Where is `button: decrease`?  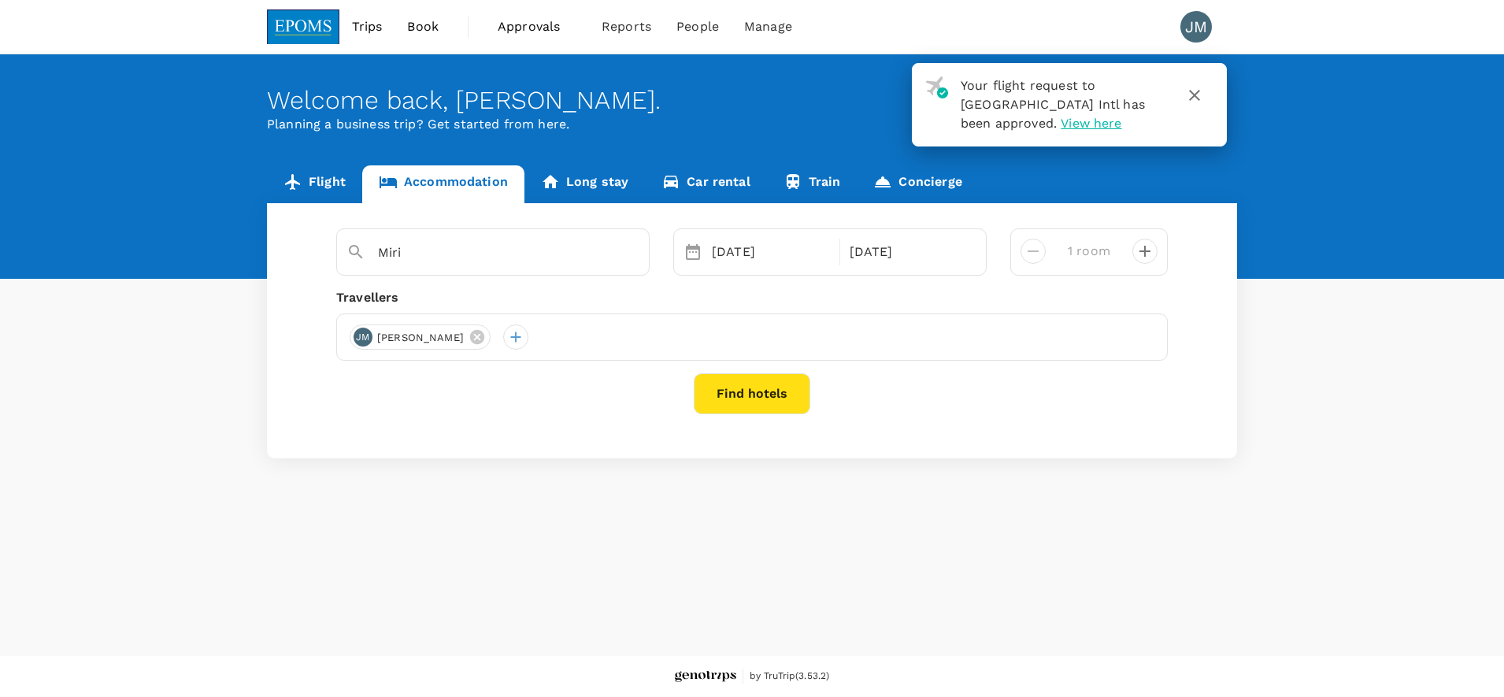 button: decrease is located at coordinates (1145, 251).